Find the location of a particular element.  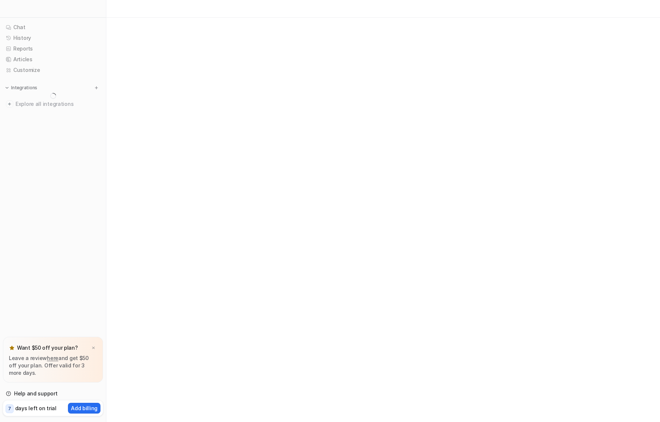

img: expand menu is located at coordinates (7, 88).